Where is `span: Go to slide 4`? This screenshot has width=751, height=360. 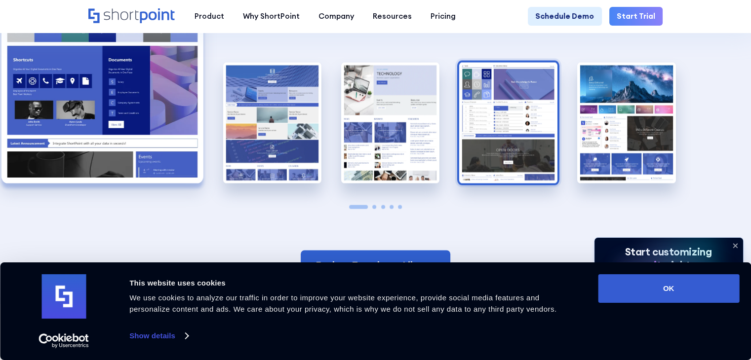 span: Go to slide 4 is located at coordinates (391, 207).